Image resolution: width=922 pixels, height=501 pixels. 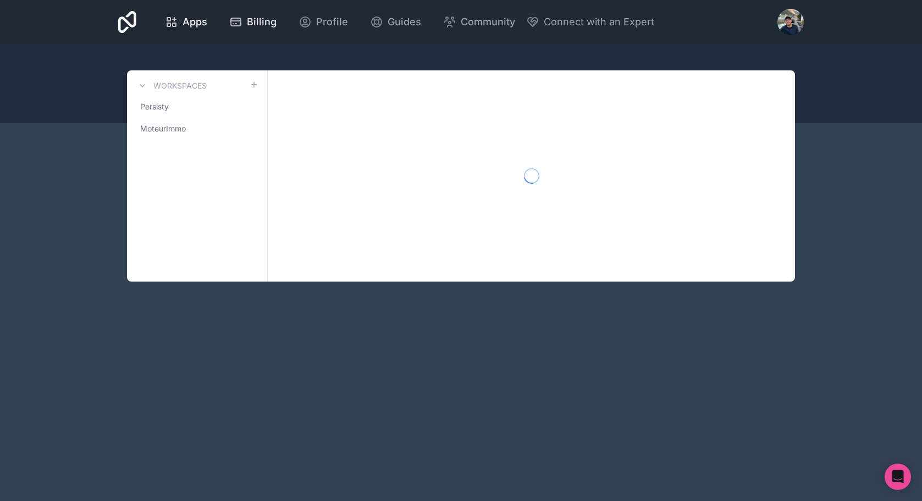 I want to click on span: Guides, so click(x=404, y=22).